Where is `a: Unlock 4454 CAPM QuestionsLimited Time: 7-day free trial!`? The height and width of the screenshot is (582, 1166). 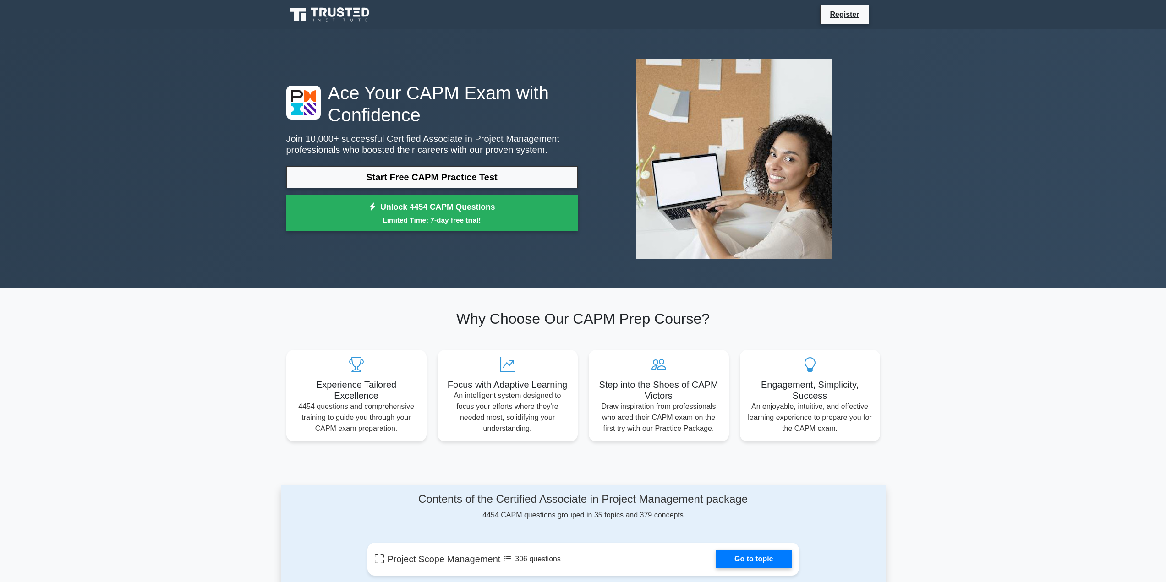 a: Unlock 4454 CAPM QuestionsLimited Time: 7-day free trial! is located at coordinates (432, 214).